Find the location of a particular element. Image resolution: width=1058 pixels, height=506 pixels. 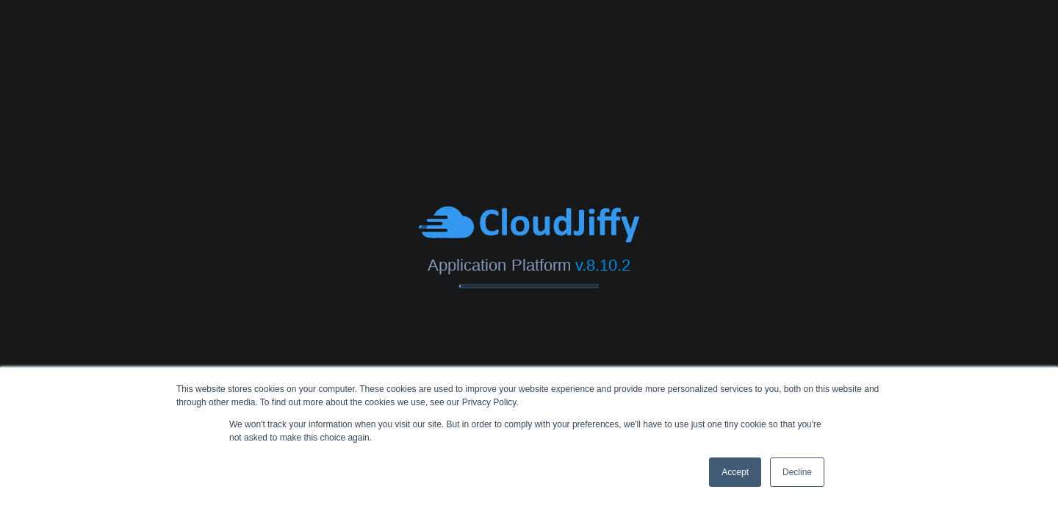

a: Decline is located at coordinates (798, 472).